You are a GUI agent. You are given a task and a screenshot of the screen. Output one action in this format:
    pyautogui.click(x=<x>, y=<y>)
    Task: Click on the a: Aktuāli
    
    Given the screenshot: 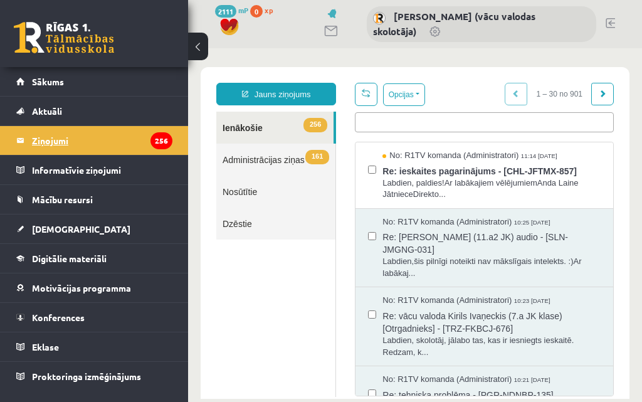 What is the action you would take?
    pyautogui.click(x=94, y=111)
    